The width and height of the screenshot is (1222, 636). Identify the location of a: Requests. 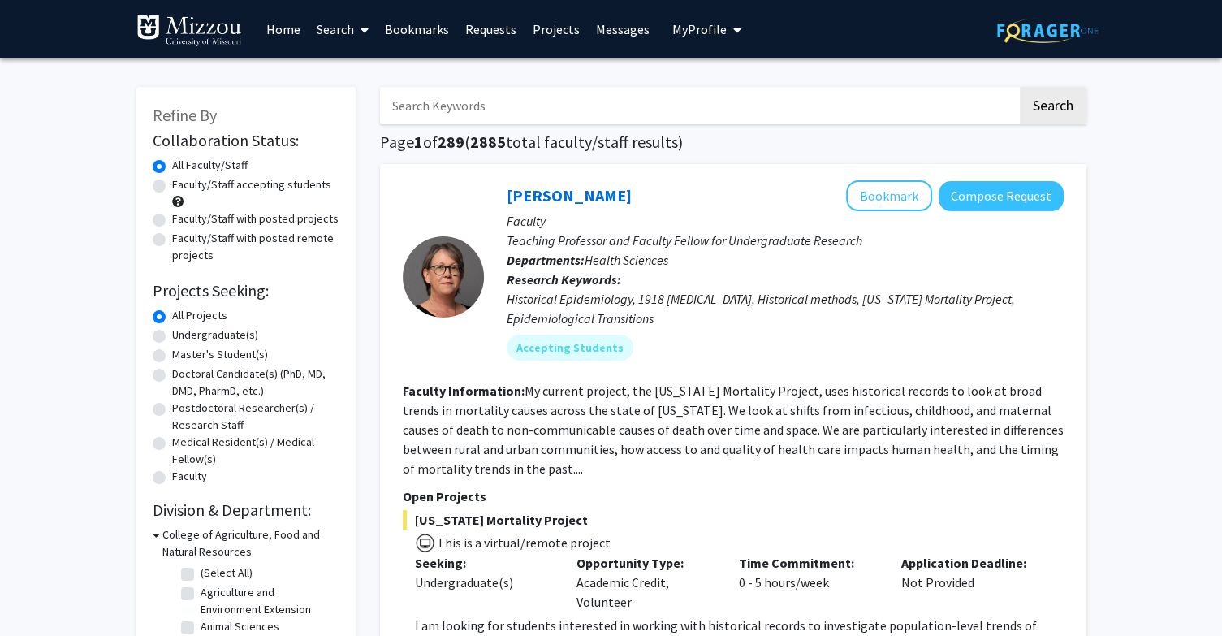
(491, 29).